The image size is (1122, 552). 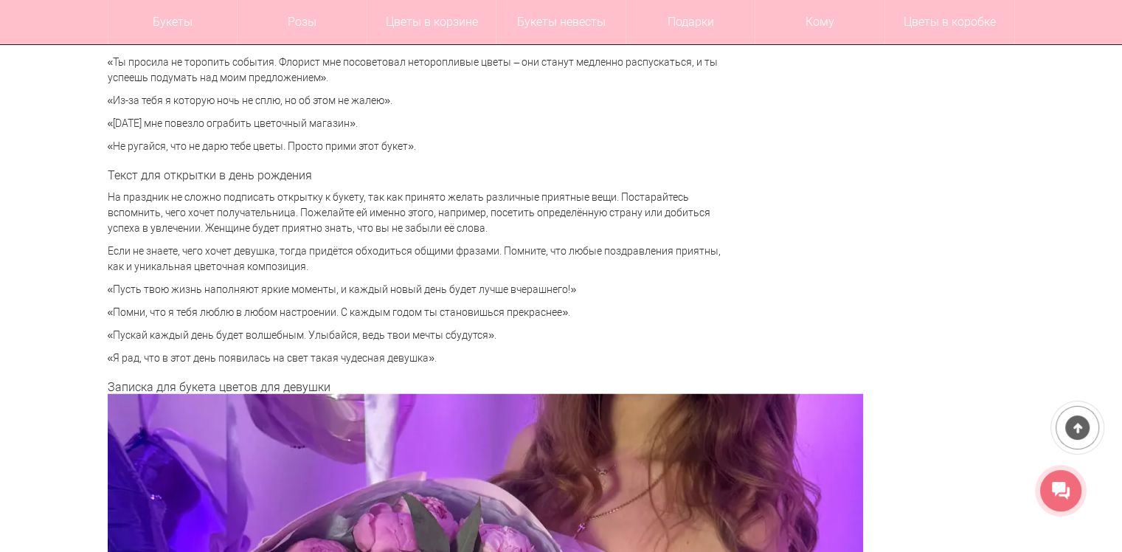 What do you see at coordinates (421, 312) in the screenshot?
I see `p: «Помни, что я тебя люблю в любом настроении. С каждым годом ты становишься прекраснее».` at bounding box center [421, 312].